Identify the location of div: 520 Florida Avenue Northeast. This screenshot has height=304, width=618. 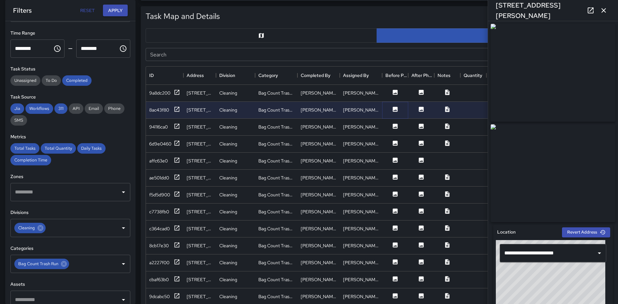
(200, 228).